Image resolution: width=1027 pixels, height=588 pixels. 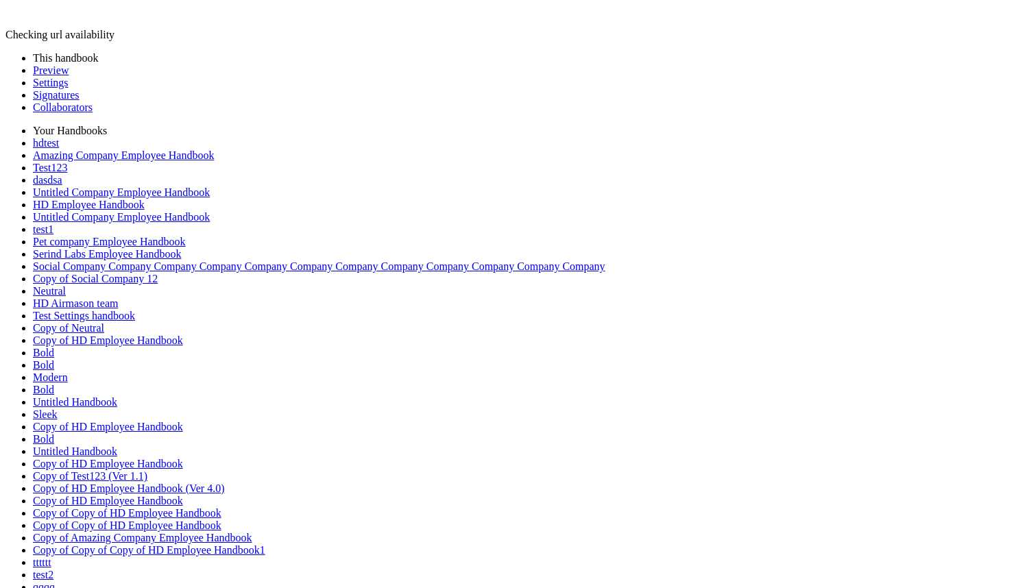 I want to click on a: Settings, so click(x=51, y=82).